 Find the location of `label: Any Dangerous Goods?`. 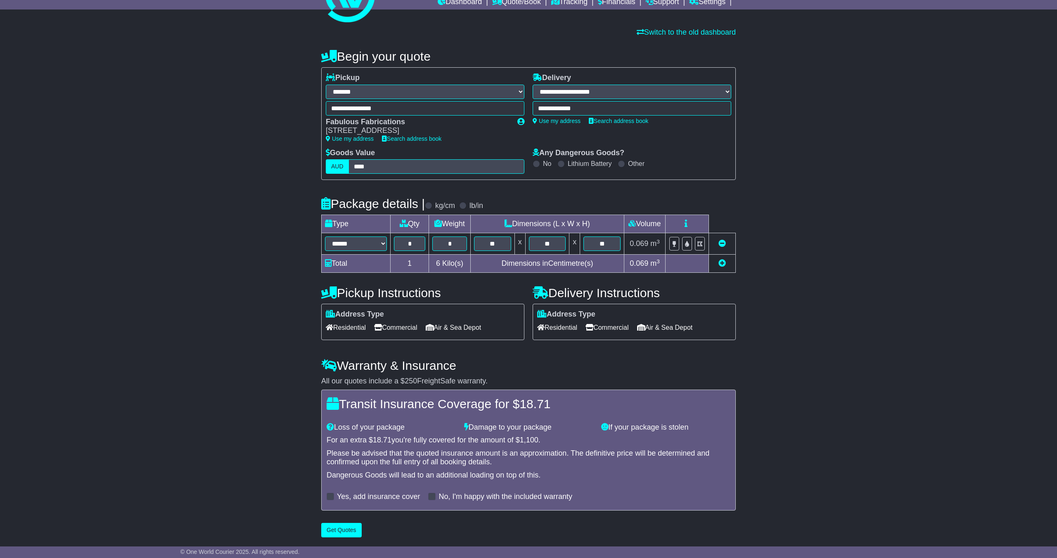

label: Any Dangerous Goods? is located at coordinates (578, 153).